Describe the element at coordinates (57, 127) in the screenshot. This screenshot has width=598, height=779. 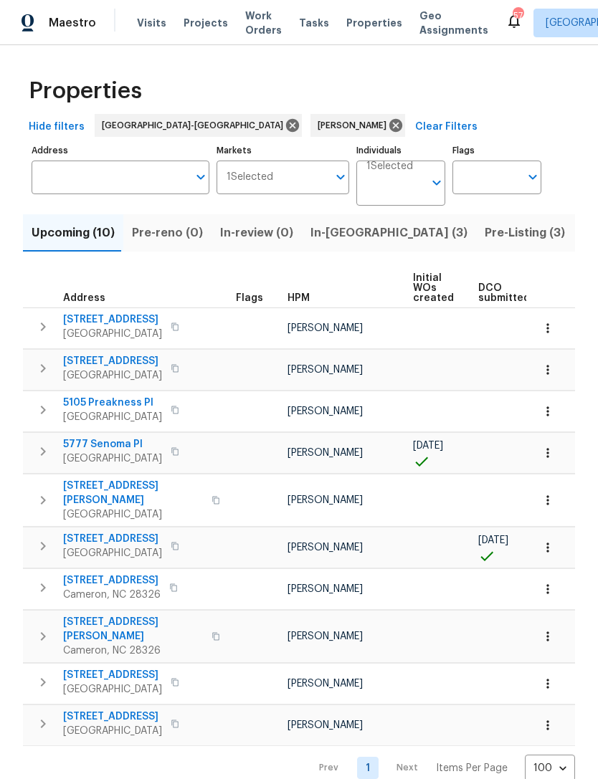
I see `button: Hide filters` at that location.